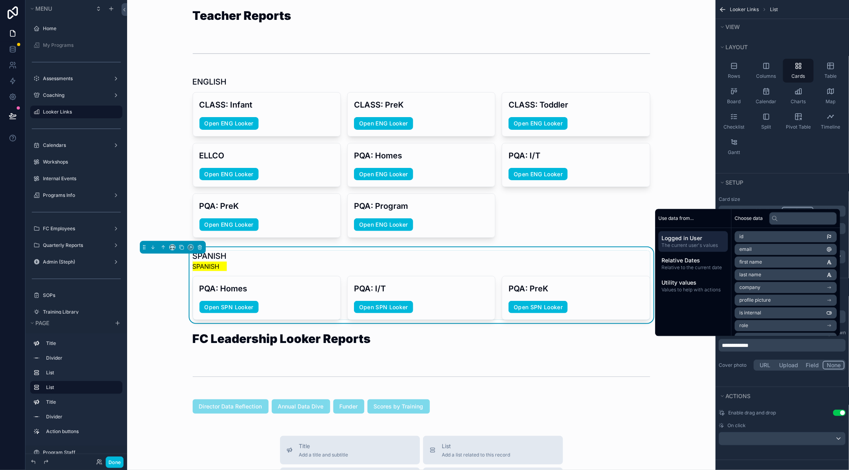  What do you see at coordinates (736, 426) in the screenshot?
I see `span: On click` at bounding box center [736, 426].